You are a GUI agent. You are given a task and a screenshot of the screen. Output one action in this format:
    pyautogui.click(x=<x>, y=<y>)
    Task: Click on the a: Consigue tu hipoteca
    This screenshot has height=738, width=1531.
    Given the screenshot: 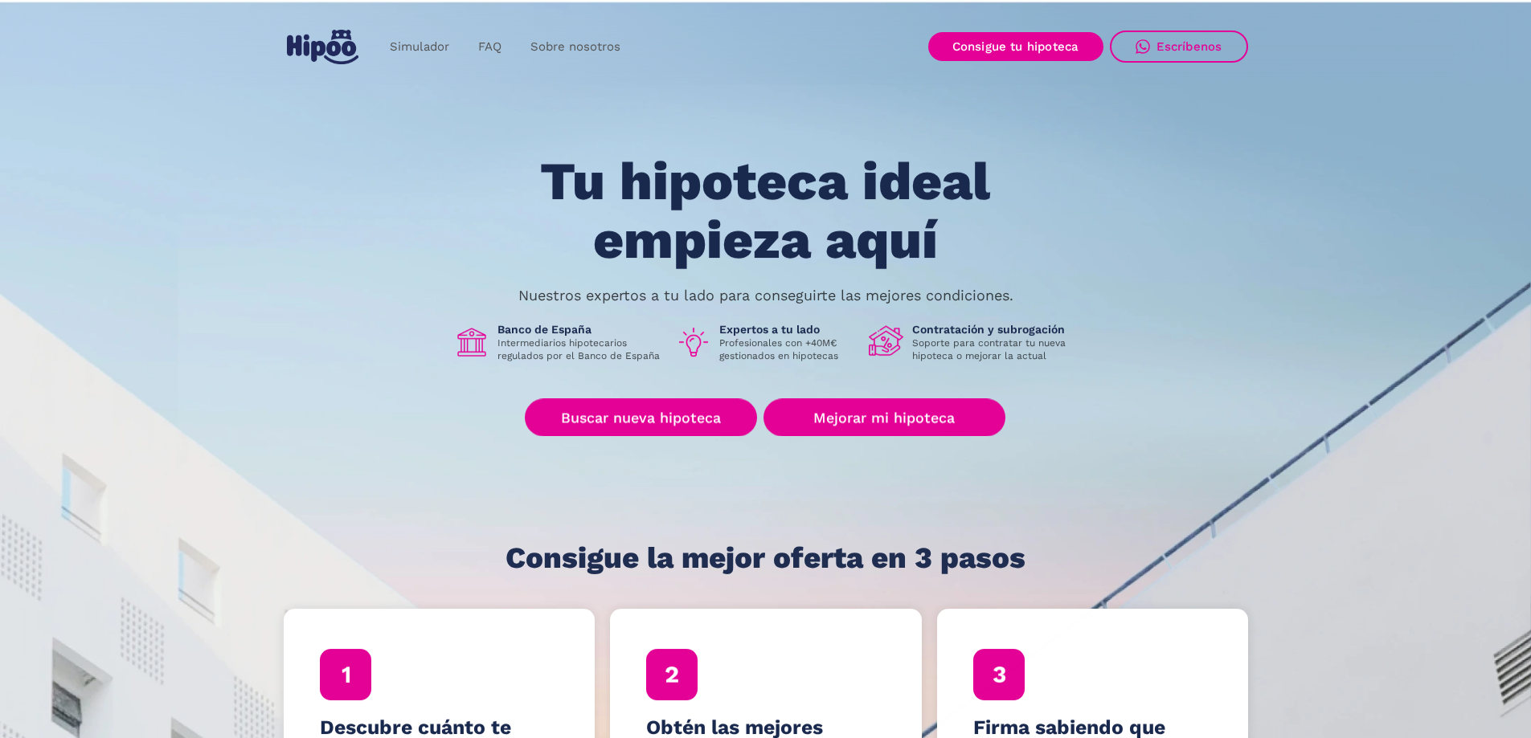 What is the action you would take?
    pyautogui.click(x=1016, y=47)
    